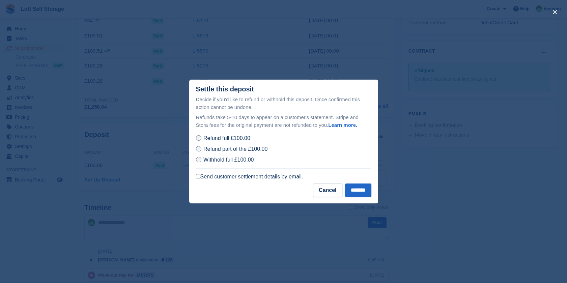  I want to click on p: Decide if you'd like to refund or withhold this deposit. Once confirmed this action cannot be und..., so click(284, 103).